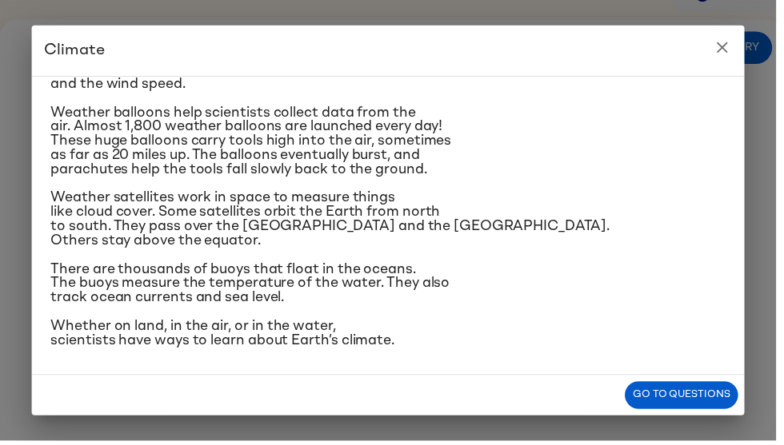  What do you see at coordinates (333, 221) in the screenshot?
I see `span: Weather satellites work in space to measure things like cloud cover. Some satellites orbit the Ea...` at bounding box center [333, 221].